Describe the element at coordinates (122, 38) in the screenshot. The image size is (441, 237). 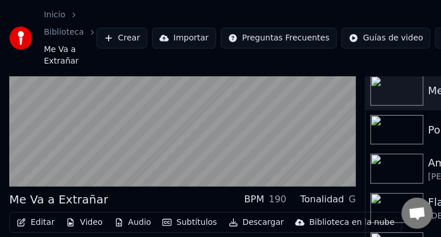
I see `button: Crear` at that location.